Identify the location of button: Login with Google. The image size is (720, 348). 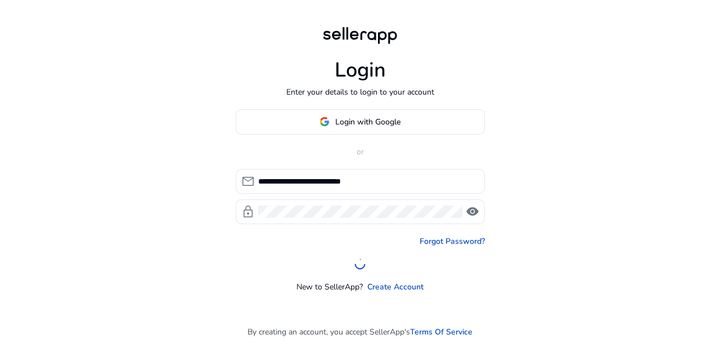
(360, 122).